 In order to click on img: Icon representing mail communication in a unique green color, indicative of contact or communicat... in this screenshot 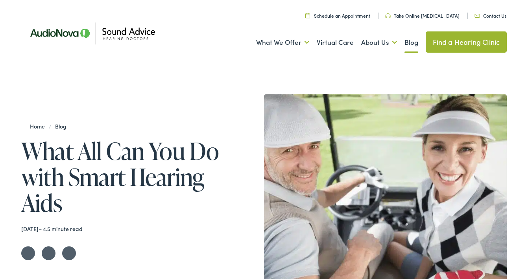, I will do `click(477, 16)`.